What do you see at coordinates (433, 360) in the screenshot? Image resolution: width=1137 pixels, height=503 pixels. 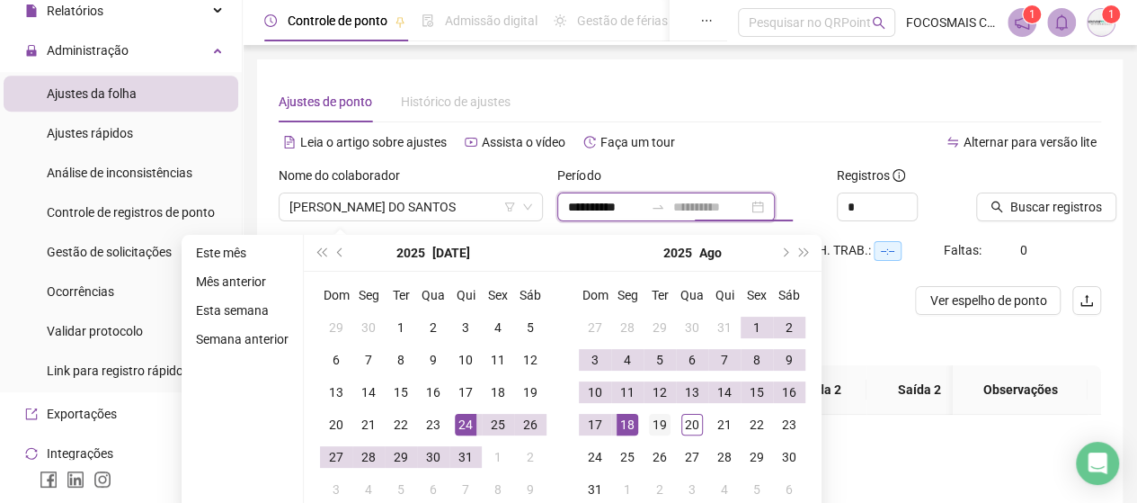 I see `td: 2025-07-09` at bounding box center [433, 360].